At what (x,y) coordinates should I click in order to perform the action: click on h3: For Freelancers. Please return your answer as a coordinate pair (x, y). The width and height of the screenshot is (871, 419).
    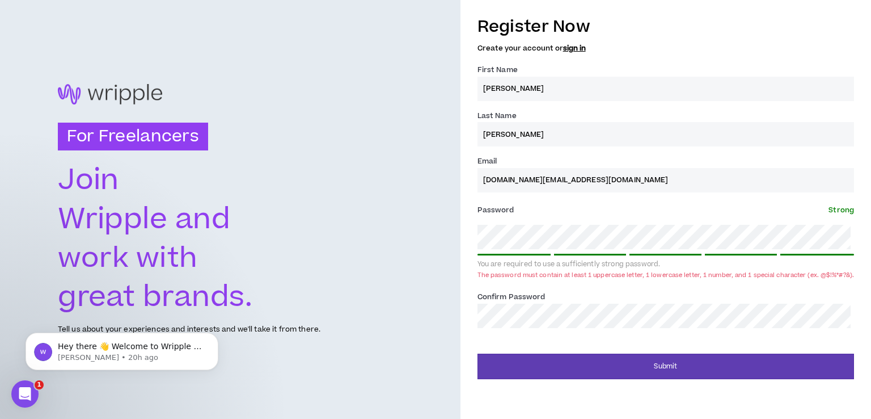
    Looking at the image, I should click on (133, 137).